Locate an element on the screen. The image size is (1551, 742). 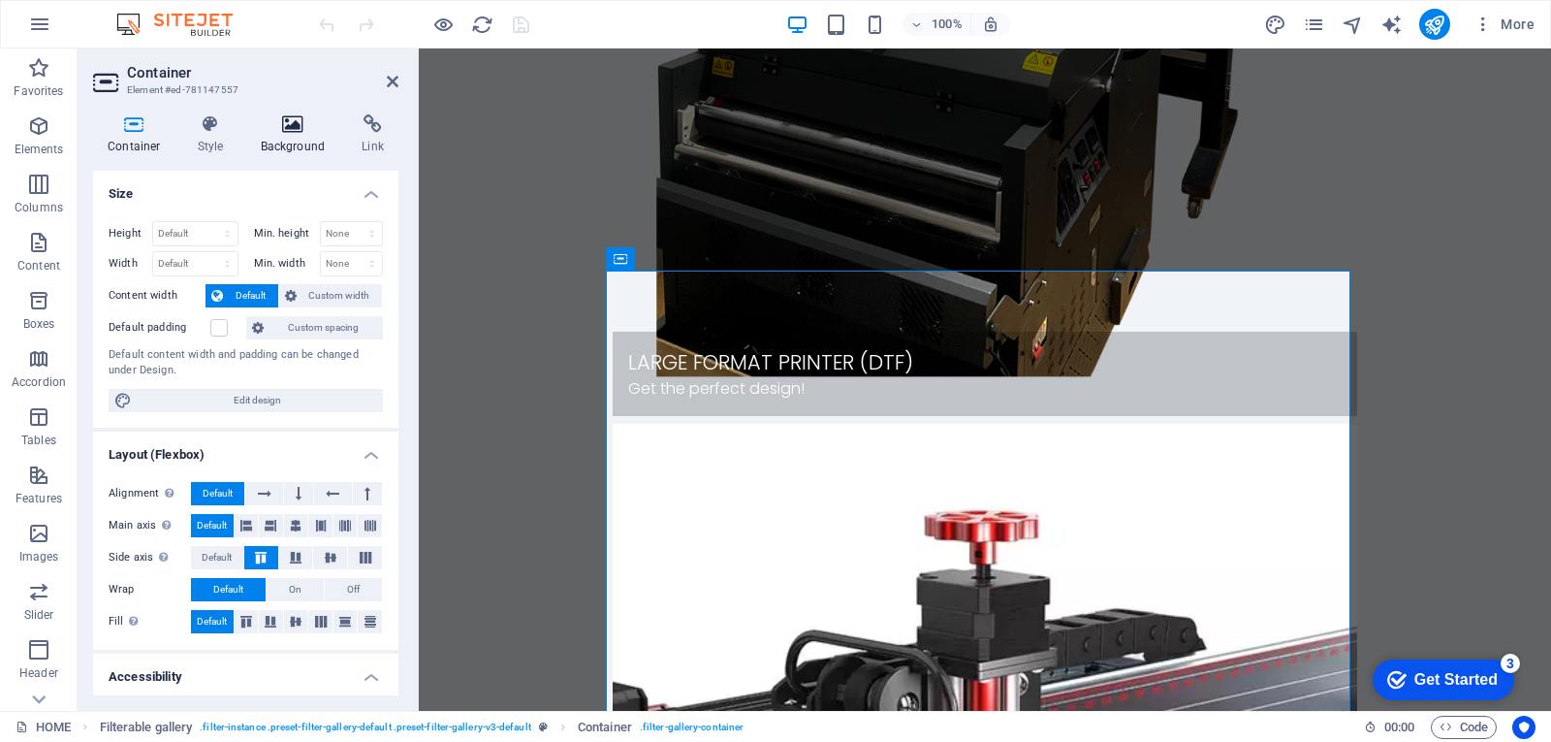
i: Pages (Ctrl+Alt+S) is located at coordinates (1314, 24).